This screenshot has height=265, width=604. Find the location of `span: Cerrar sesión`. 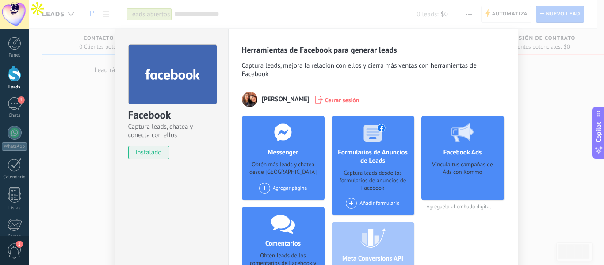

span: Cerrar sesión is located at coordinates (342, 99).